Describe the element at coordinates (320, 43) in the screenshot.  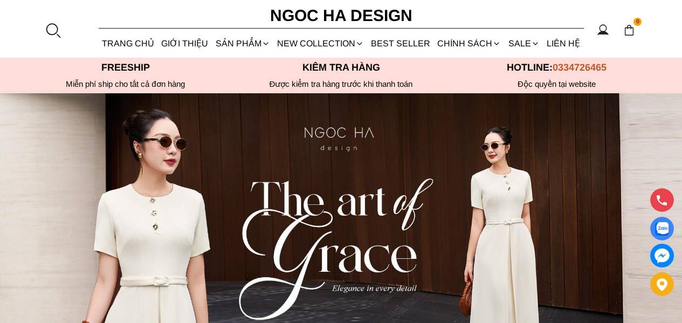
I see `a: NEW COLLECTION` at that location.